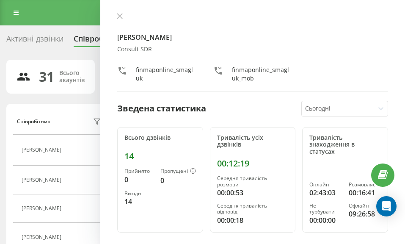  What do you see at coordinates (345, 145) in the screenshot?
I see `div: Тривалість знаходження в статусах` at bounding box center [345, 145].